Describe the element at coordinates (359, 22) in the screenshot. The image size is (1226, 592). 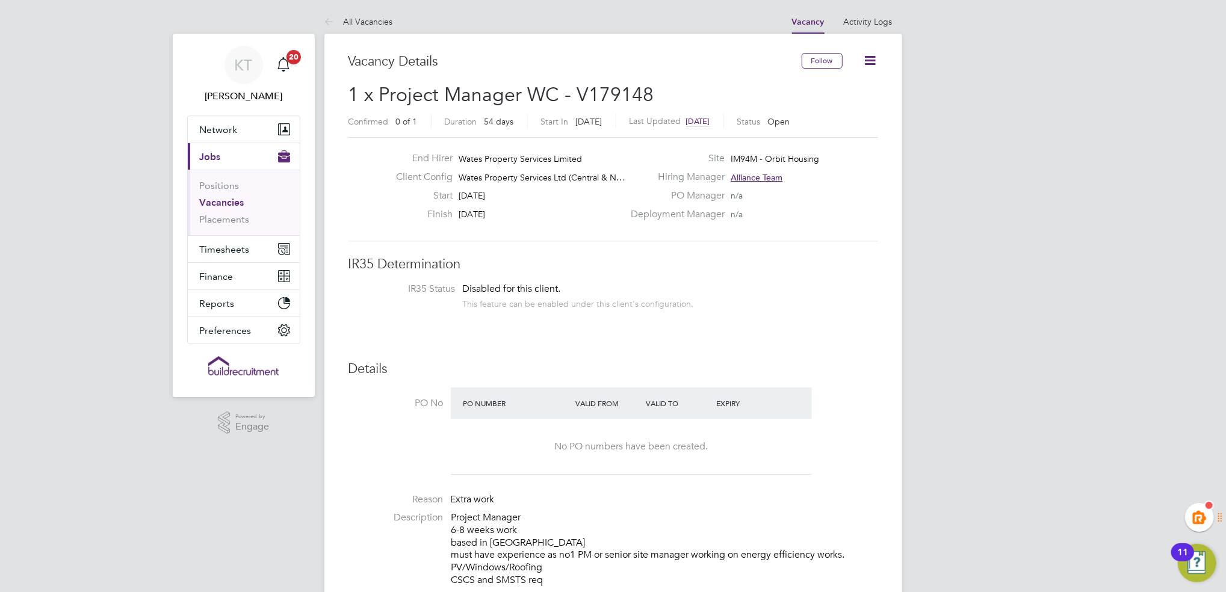
I see `a: All Vacancies` at that location.